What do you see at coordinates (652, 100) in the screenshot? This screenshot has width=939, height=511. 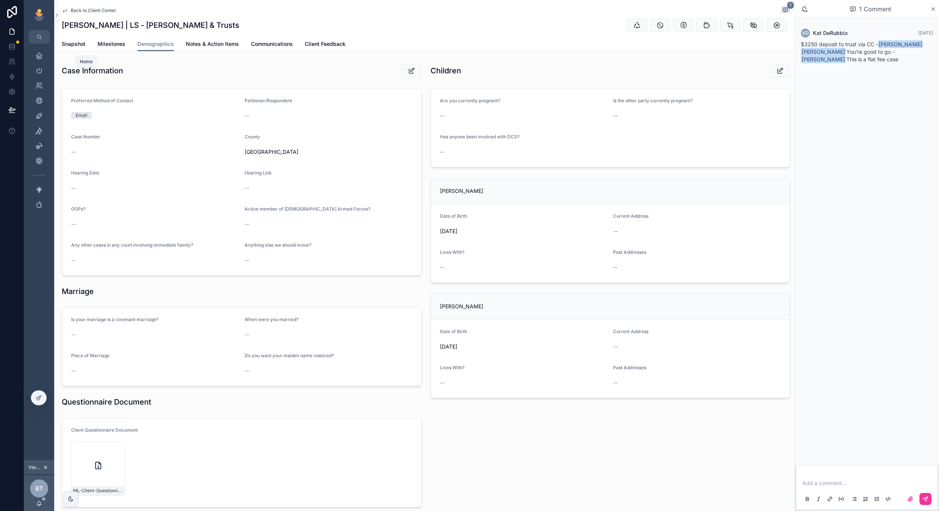 I see `span: Is the other party currently pregnant?` at bounding box center [652, 100].